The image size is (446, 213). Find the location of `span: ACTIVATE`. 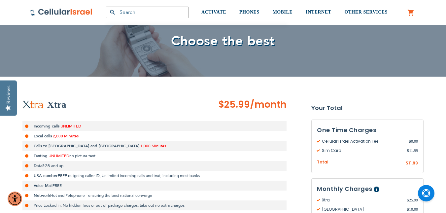

span: ACTIVATE is located at coordinates (214, 12).